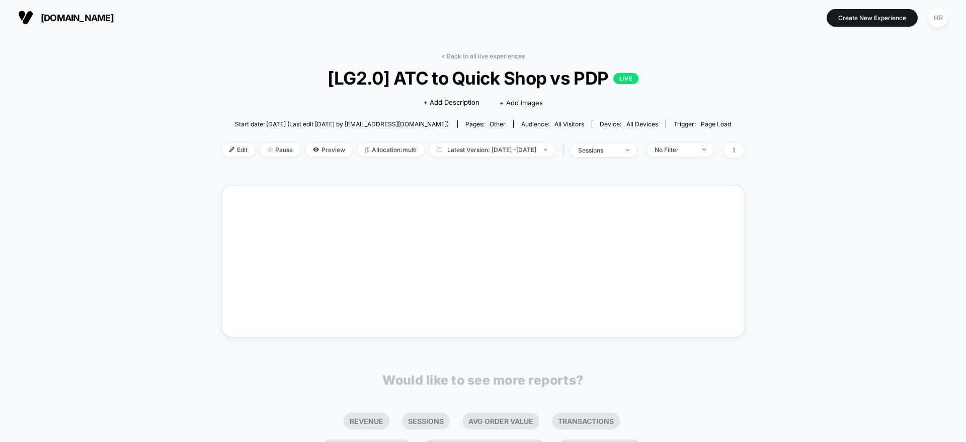  What do you see at coordinates (439, 149) in the screenshot?
I see `img: calendar` at bounding box center [439, 149].